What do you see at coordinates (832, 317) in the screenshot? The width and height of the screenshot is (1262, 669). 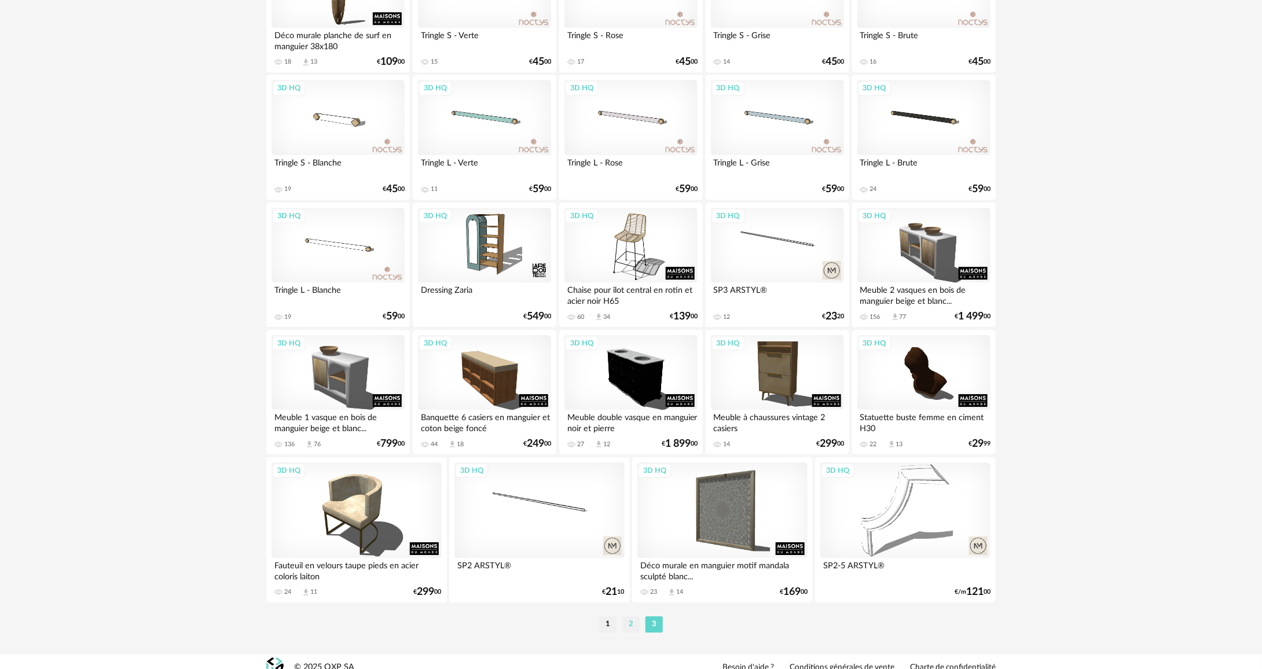 I see `span: 23` at bounding box center [832, 317].